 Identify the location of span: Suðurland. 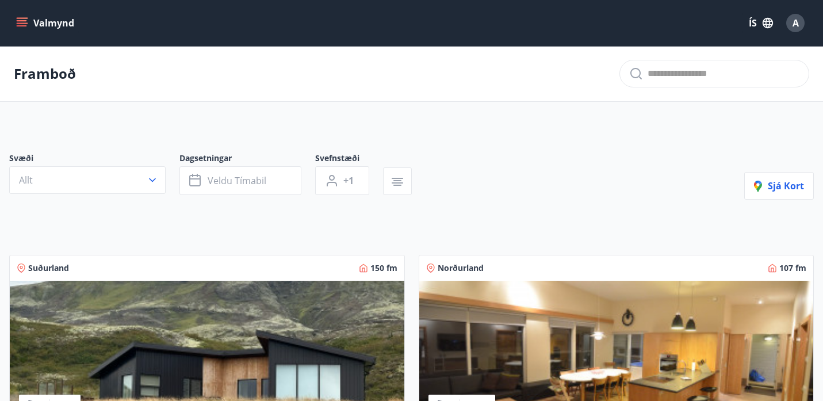
(48, 268).